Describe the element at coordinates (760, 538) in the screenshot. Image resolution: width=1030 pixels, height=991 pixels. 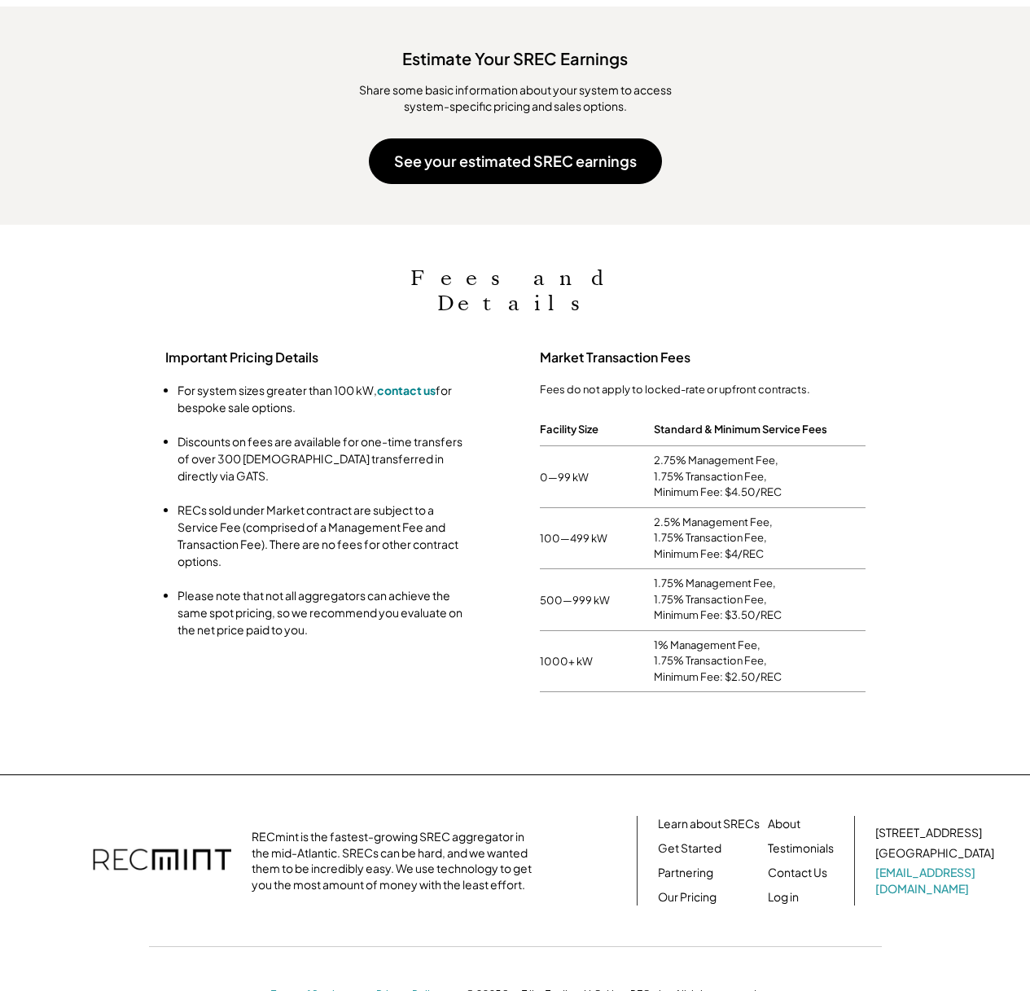
I see `div: 2.5% Management Fee, 1.75% Transaction Fee, Minimum Fee: $4/REC` at that location.